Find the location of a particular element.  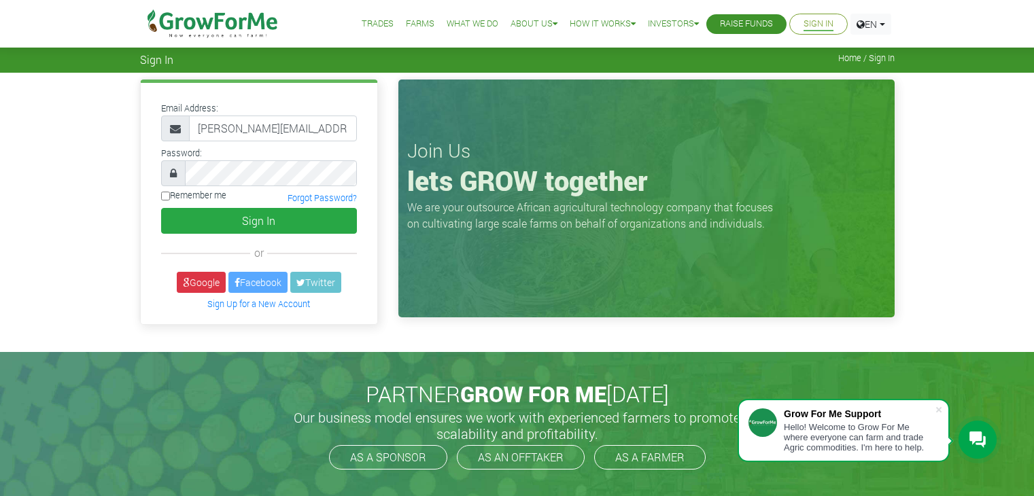

a: AS A FARMER is located at coordinates (650, 457).